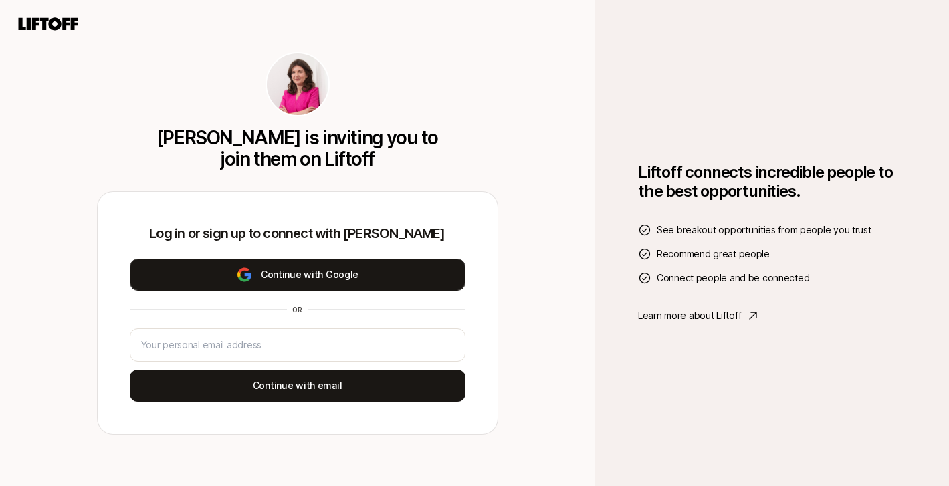  Describe the element at coordinates (772, 182) in the screenshot. I see `h1: Liftoff connects incredible people to the best opportunities.` at that location.